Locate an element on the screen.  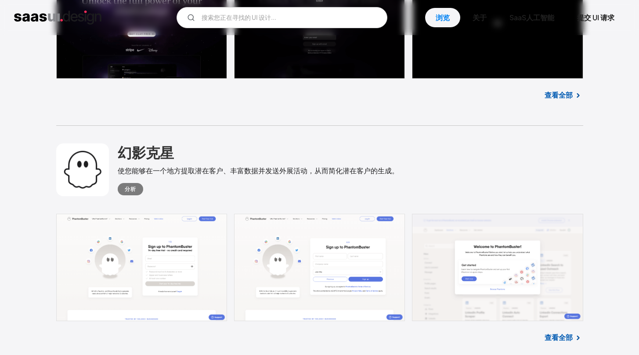
font: 幻影克星 is located at coordinates (146, 152).